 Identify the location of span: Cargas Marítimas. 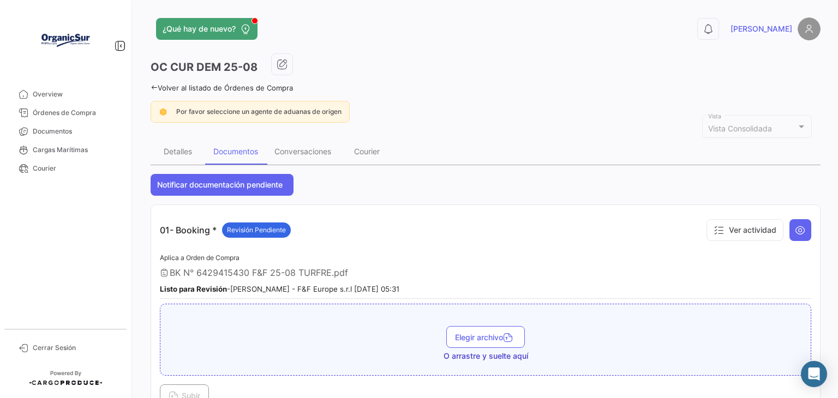
(75, 150).